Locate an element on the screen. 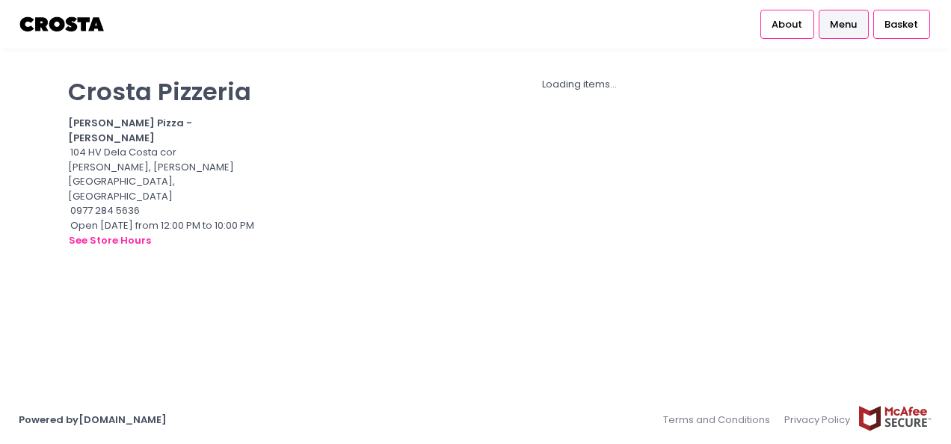  a: Privacy Policy is located at coordinates (818, 420).